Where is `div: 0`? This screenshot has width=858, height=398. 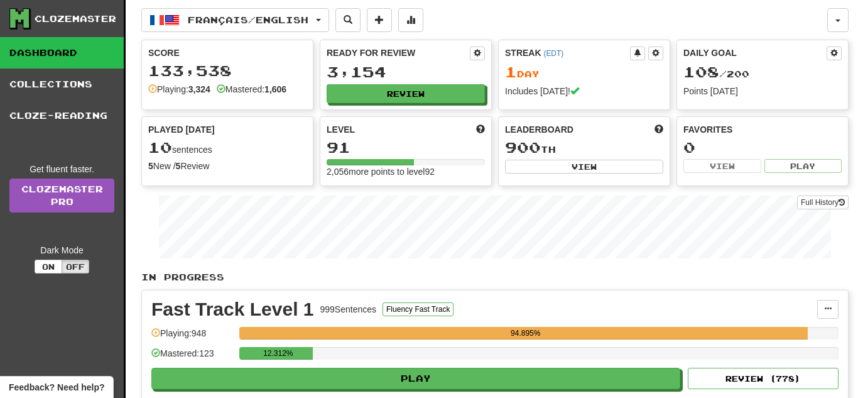 div: 0 is located at coordinates (763, 147).